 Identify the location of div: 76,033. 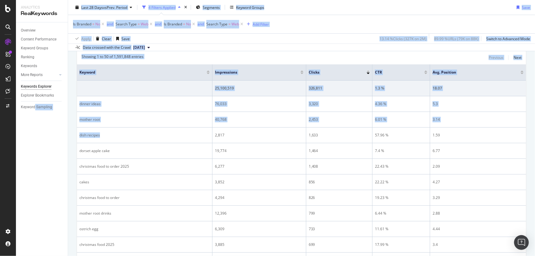
(259, 104).